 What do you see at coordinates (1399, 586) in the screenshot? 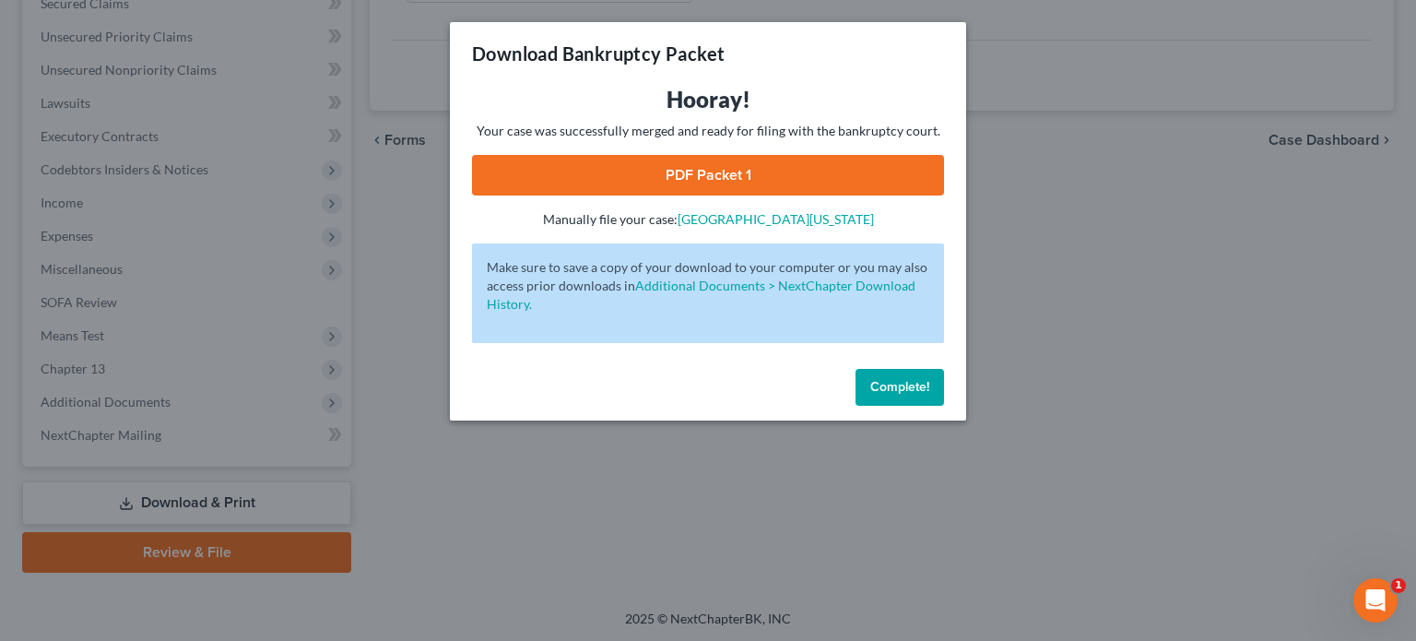
I see `span: 1` at bounding box center [1399, 586].